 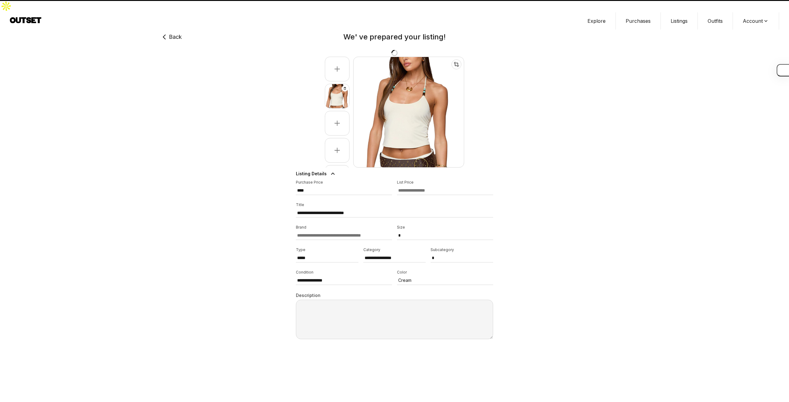 What do you see at coordinates (638, 21) in the screenshot?
I see `button: Purchases` at bounding box center [638, 21].